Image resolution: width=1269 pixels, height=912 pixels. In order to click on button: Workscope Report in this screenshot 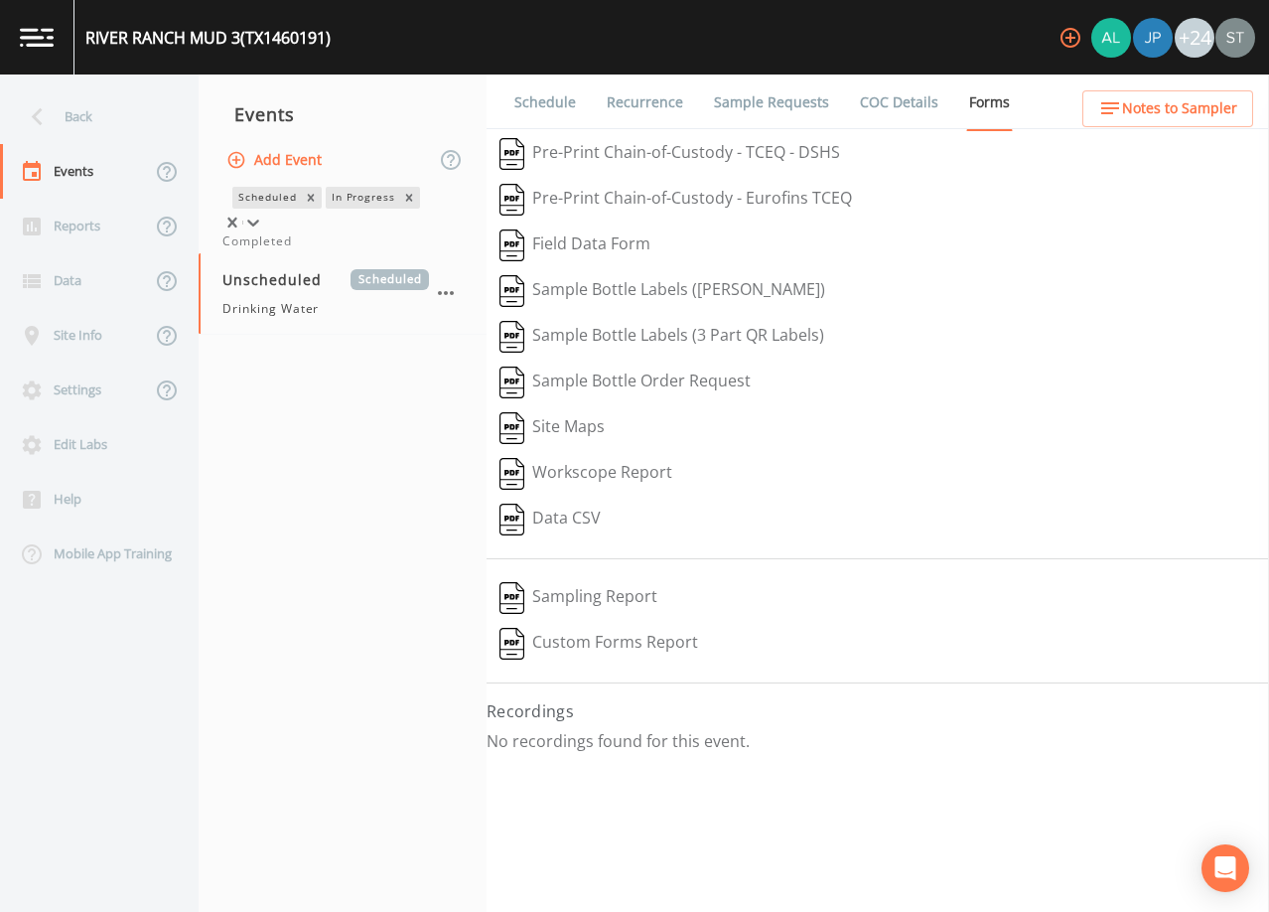, I will do `click(586, 474)`.